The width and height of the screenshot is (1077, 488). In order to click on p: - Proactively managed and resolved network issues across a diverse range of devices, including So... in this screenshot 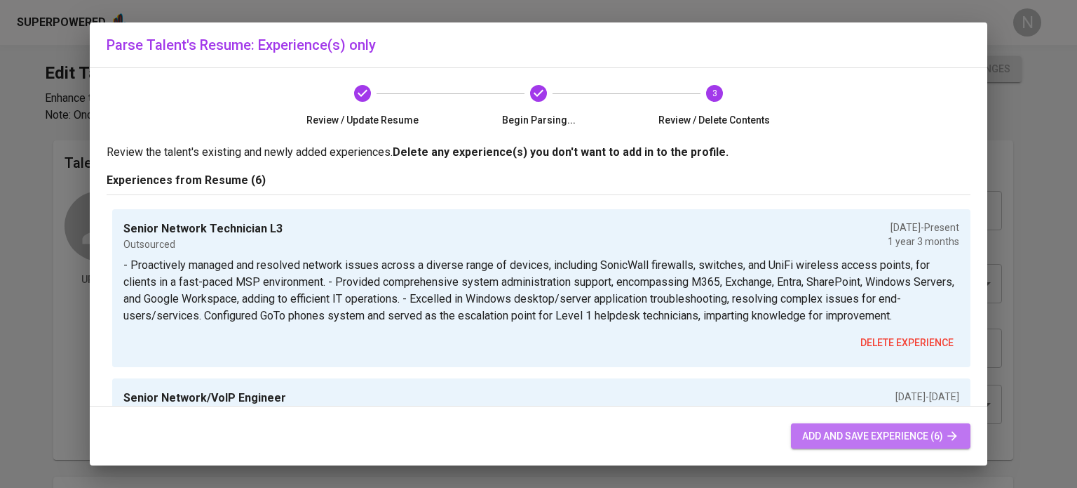, I will do `click(542, 290)`.